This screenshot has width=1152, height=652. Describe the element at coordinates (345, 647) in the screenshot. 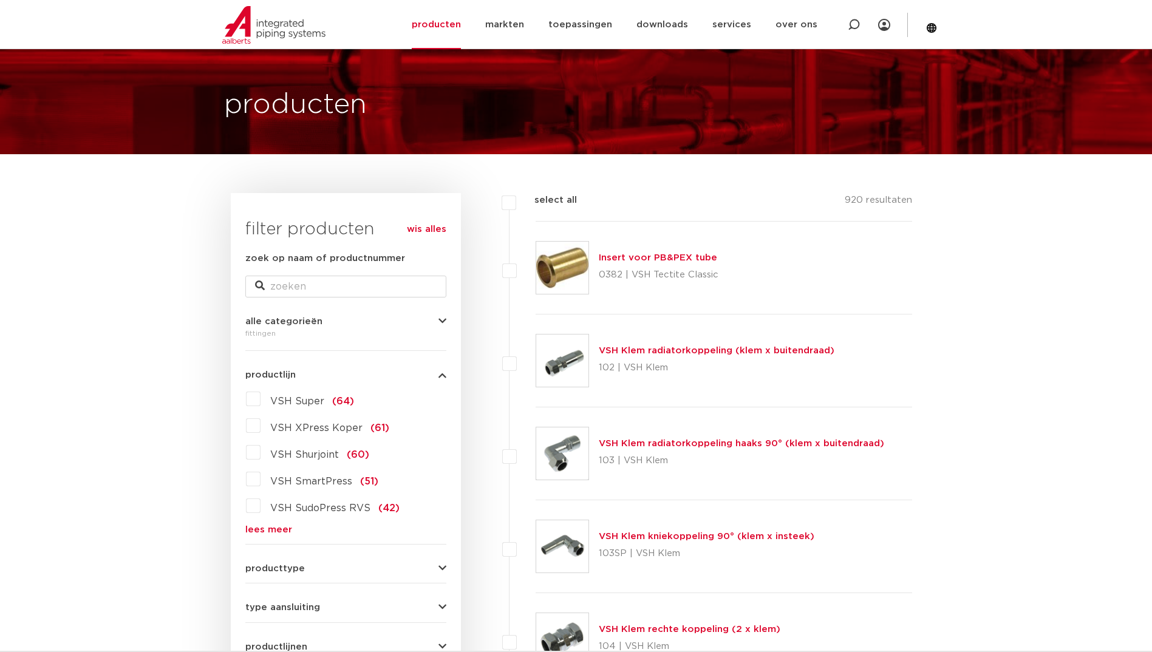

I see `button: productlijnen` at that location.